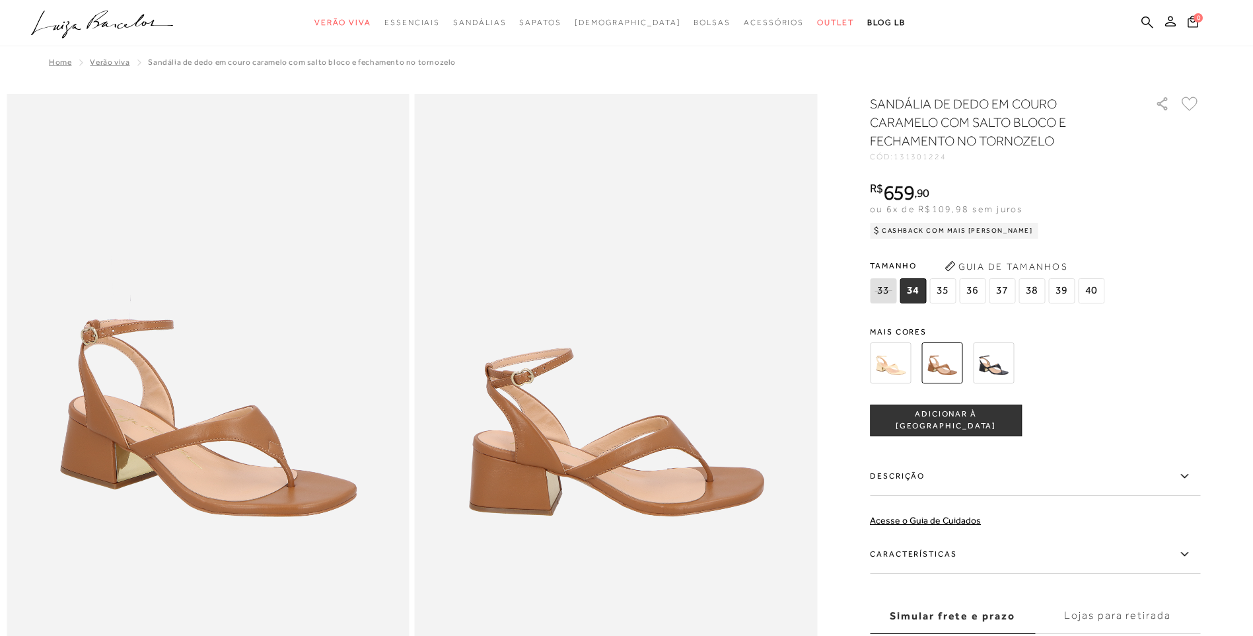 The width and height of the screenshot is (1253, 636). What do you see at coordinates (887, 22) in the screenshot?
I see `span: BLOG LB` at bounding box center [887, 22].